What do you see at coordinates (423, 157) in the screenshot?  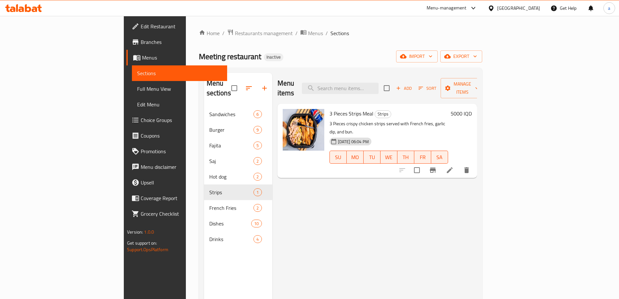 I see `span: FR` at bounding box center [423, 157].